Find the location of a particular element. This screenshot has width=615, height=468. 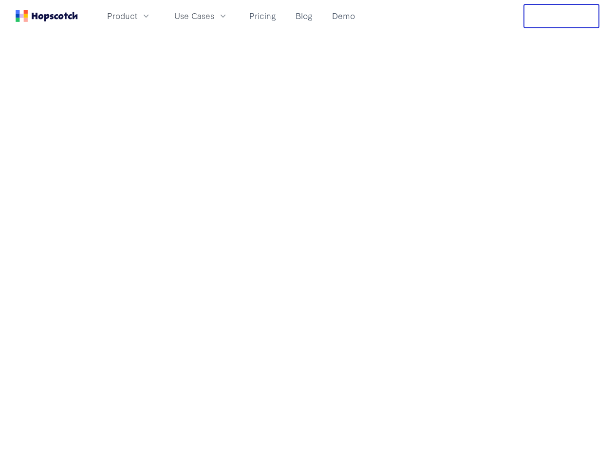

button: Use Cases is located at coordinates (201, 16).